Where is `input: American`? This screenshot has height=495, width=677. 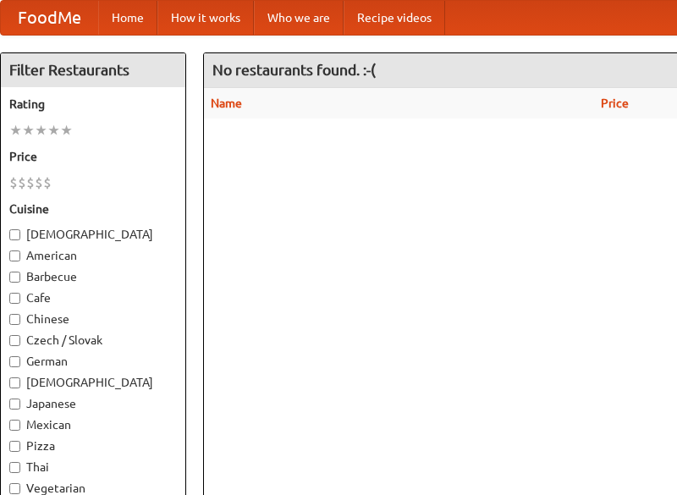 input: American is located at coordinates (14, 256).